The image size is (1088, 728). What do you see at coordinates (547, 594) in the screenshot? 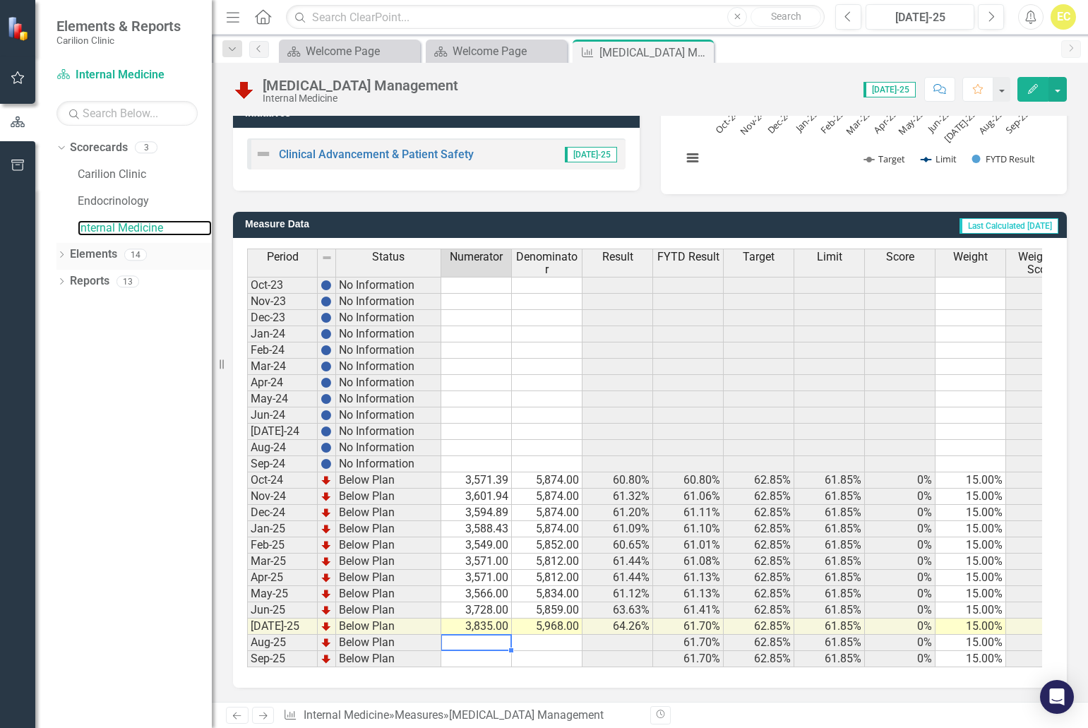
I see `td: 5,834.00` at bounding box center [547, 594].